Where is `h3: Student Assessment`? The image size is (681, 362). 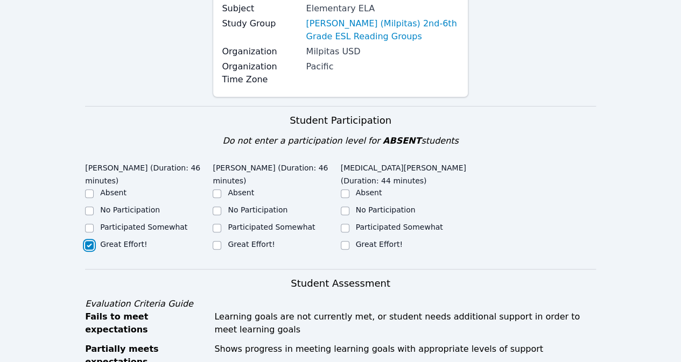 h3: Student Assessment is located at coordinates (340, 284).